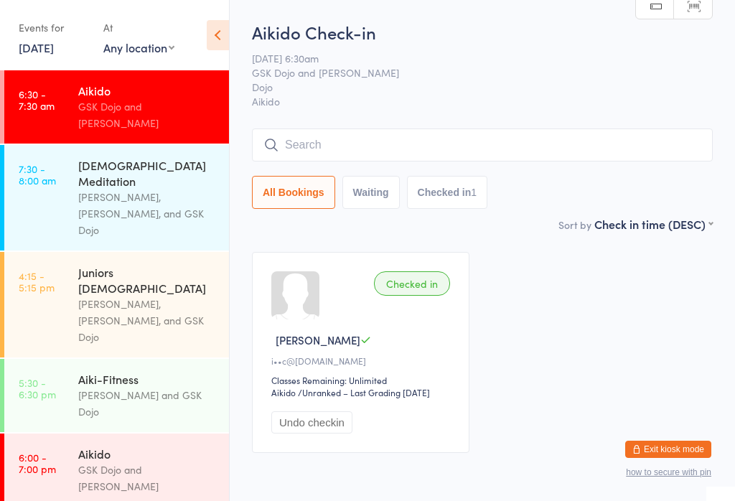 The height and width of the screenshot is (501, 735). I want to click on time: 5:30 - 6:30 pm, so click(37, 389).